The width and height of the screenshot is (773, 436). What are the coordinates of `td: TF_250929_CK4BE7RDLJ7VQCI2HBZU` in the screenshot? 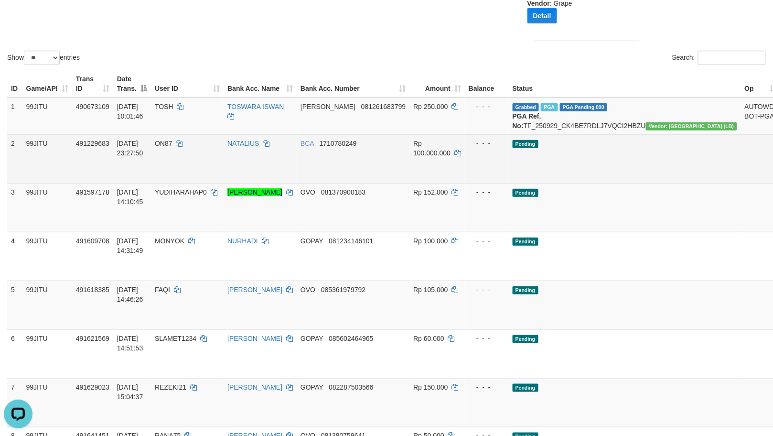 It's located at (625, 116).